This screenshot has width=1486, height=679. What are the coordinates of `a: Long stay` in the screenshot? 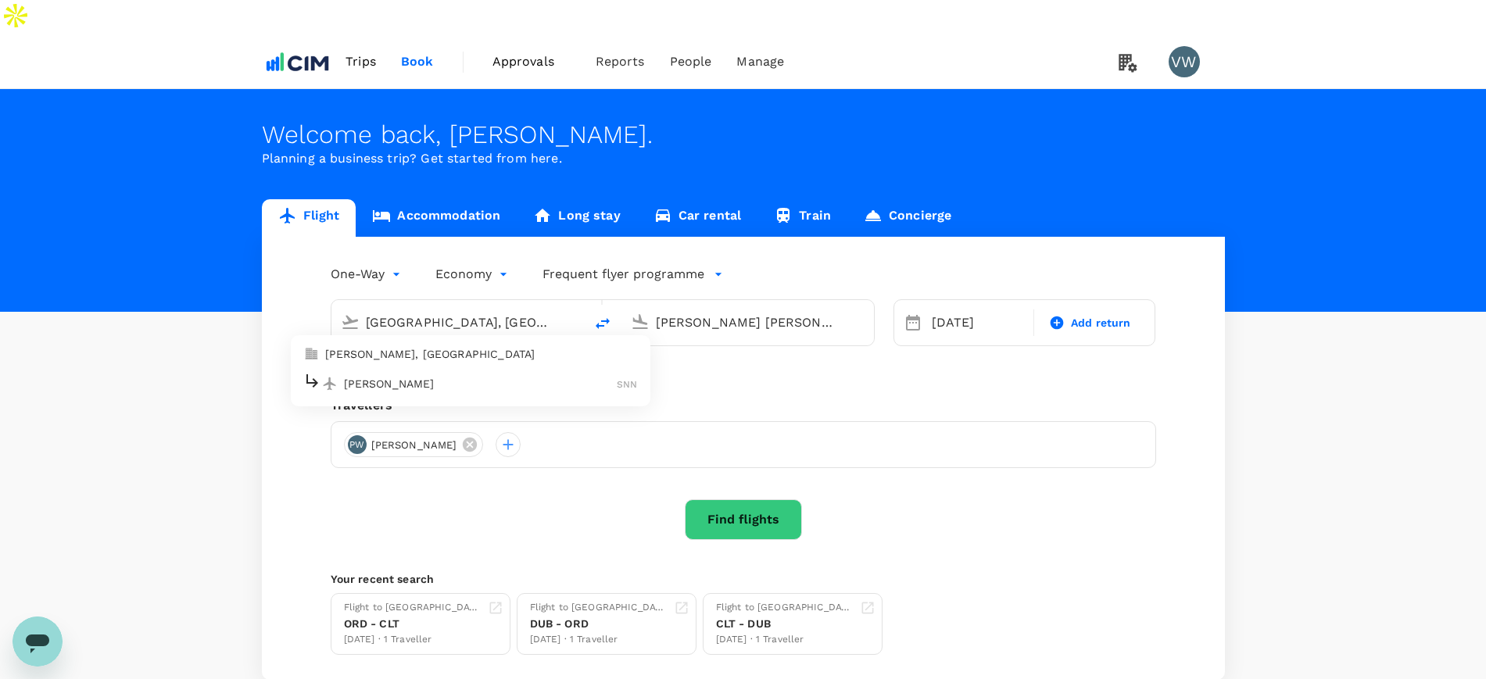 It's located at (576, 218).